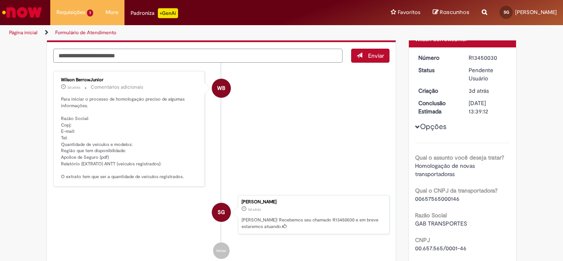 This screenshot has height=261, width=563. I want to click on span: WB, so click(221, 88).